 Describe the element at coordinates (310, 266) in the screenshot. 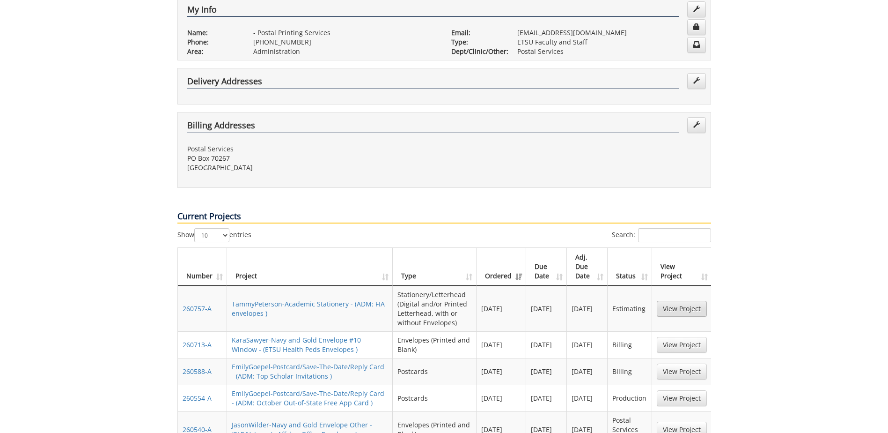

I see `th: Project: activate to sort column ascending` at that location.